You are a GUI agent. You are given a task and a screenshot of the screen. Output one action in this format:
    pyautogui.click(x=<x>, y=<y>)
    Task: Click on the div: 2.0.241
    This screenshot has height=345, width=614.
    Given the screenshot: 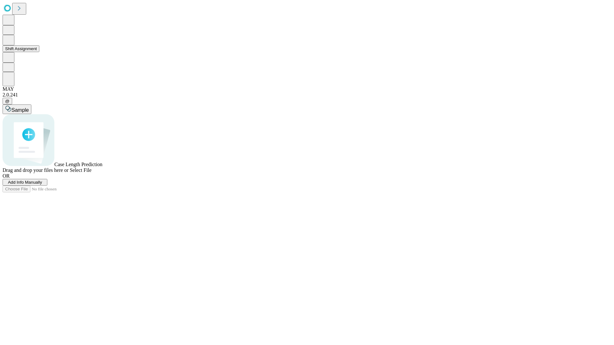 What is the action you would take?
    pyautogui.click(x=307, y=95)
    